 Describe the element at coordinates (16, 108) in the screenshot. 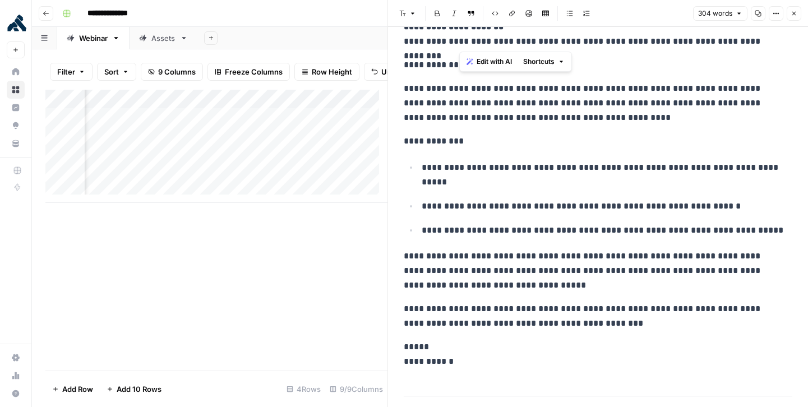

I see `a: Insights` at that location.